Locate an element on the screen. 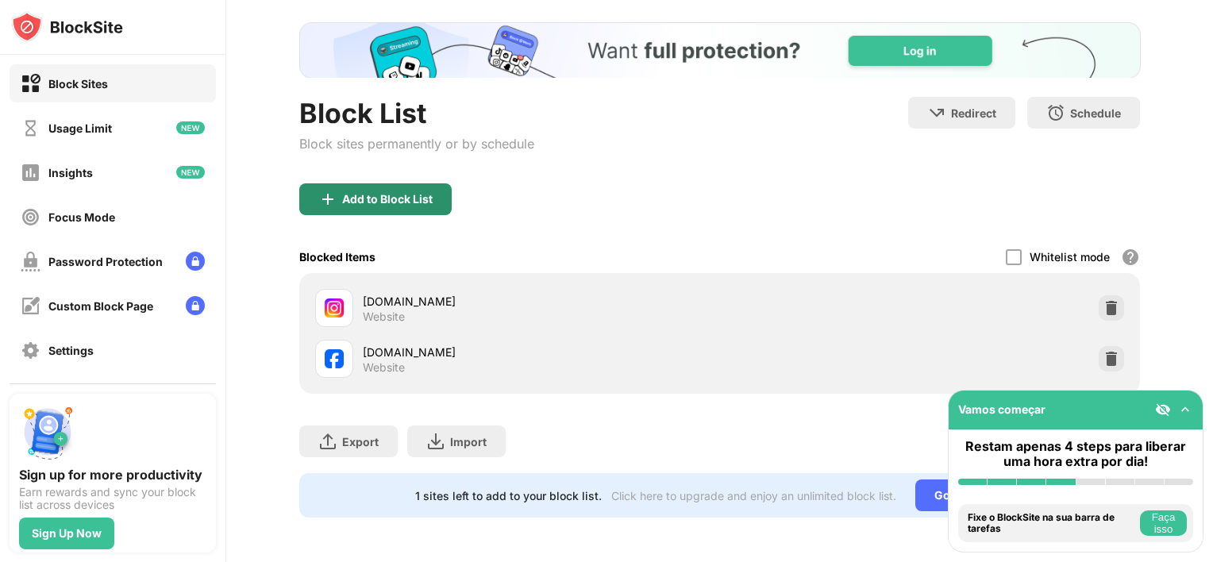  img: logo-blocksite.svg is located at coordinates (67, 27).